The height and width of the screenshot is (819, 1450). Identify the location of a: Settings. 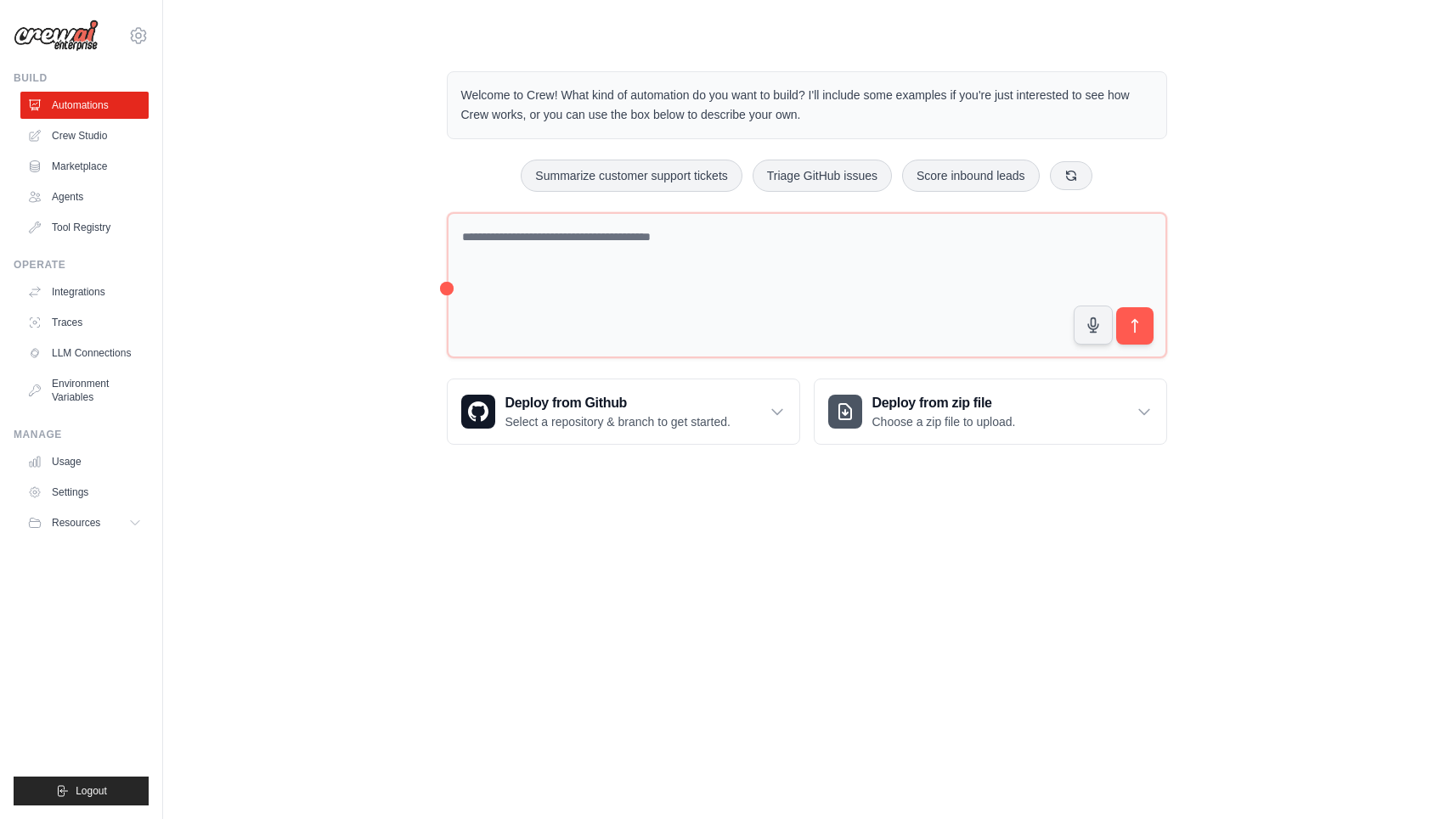
(84, 493).